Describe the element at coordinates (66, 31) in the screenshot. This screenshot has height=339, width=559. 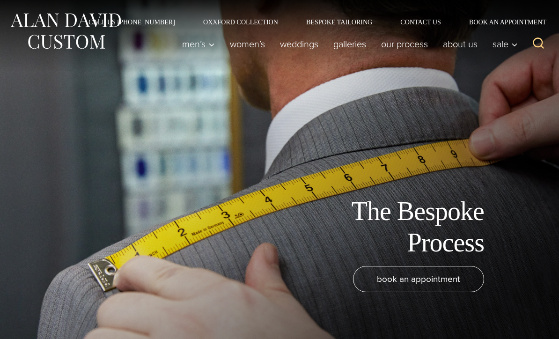
I see `img: Alan David Custom` at that location.